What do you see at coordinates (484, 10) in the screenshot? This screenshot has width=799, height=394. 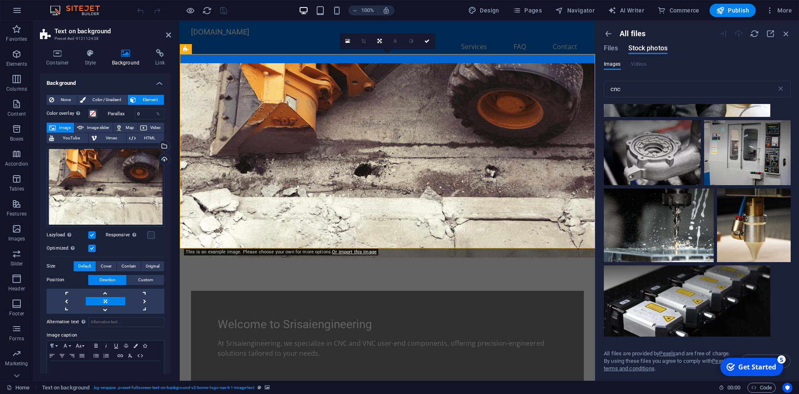 I see `div: Design (Ctrl+Alt+Y)` at bounding box center [484, 10].